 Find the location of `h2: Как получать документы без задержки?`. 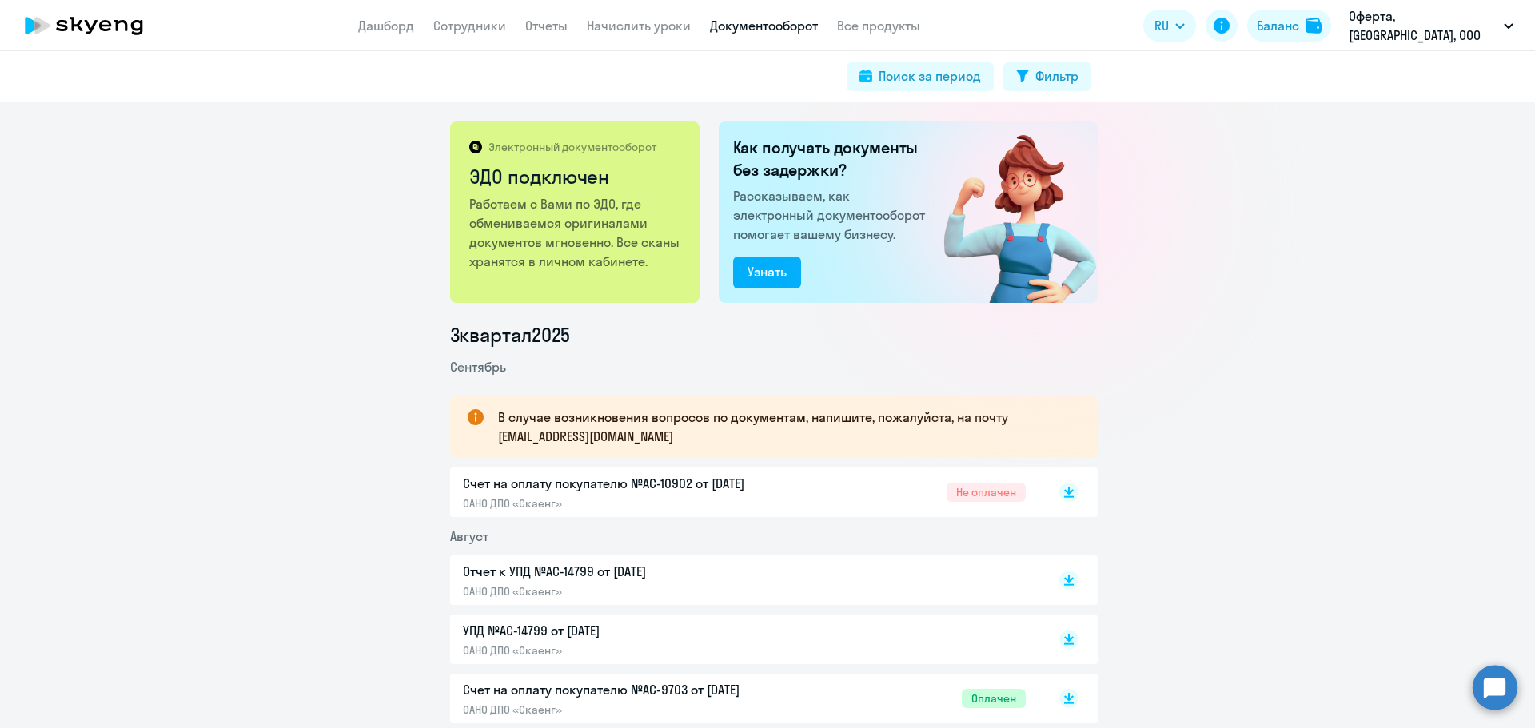

h2: Как получать документы без задержки? is located at coordinates (832, 159).